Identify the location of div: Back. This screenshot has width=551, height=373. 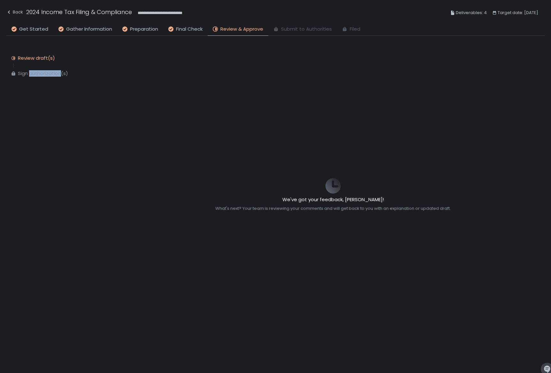
(15, 12).